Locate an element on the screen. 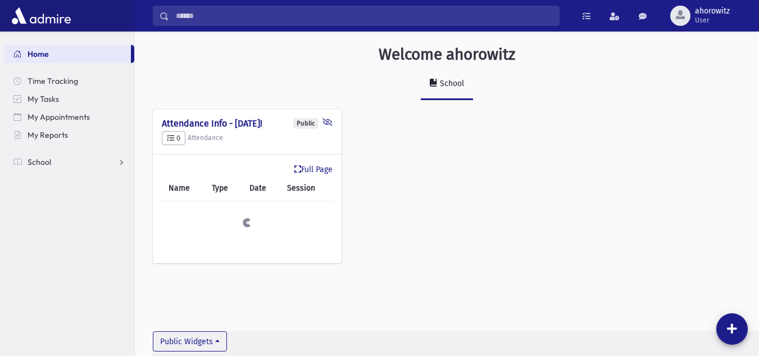 The width and height of the screenshot is (759, 356). span: Time Tracking is located at coordinates (53, 81).